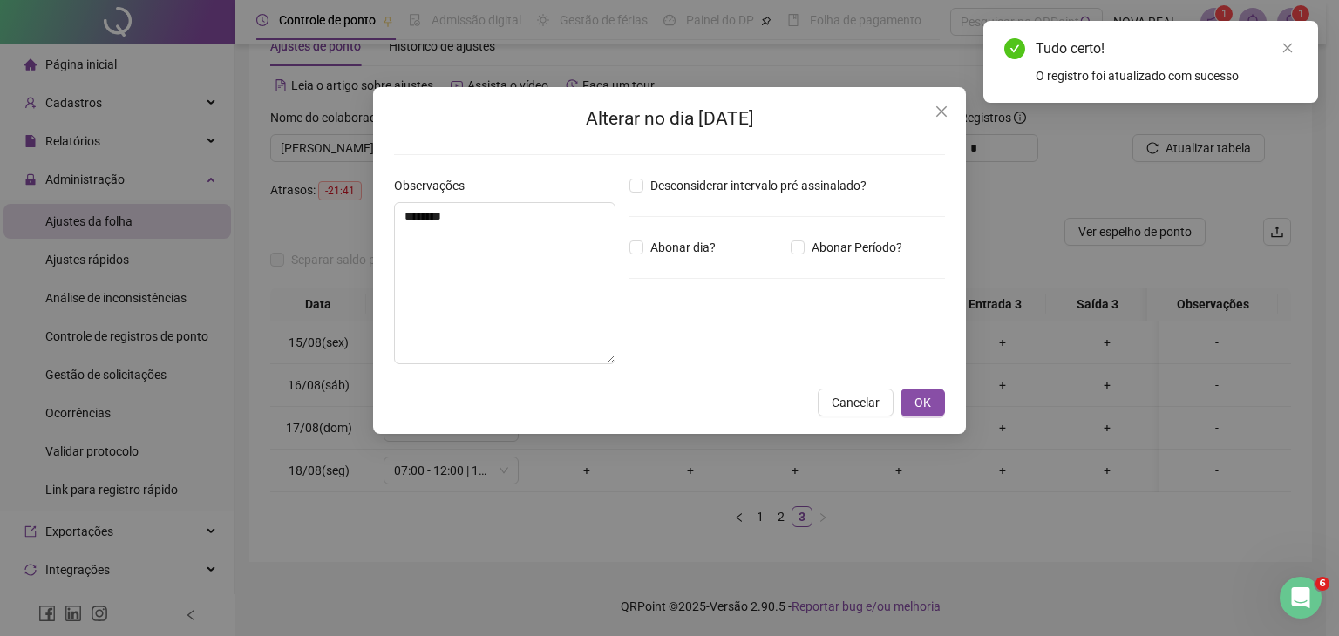 The width and height of the screenshot is (1339, 636). Describe the element at coordinates (1323, 584) in the screenshot. I see `span: 6` at that location.